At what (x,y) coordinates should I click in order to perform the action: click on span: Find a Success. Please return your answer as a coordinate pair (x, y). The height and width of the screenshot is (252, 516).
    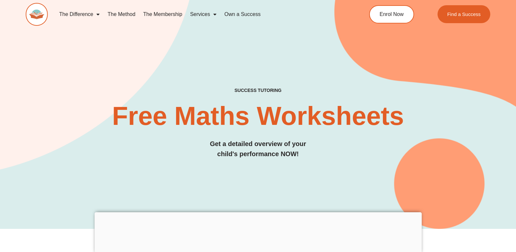
    Looking at the image, I should click on (463, 14).